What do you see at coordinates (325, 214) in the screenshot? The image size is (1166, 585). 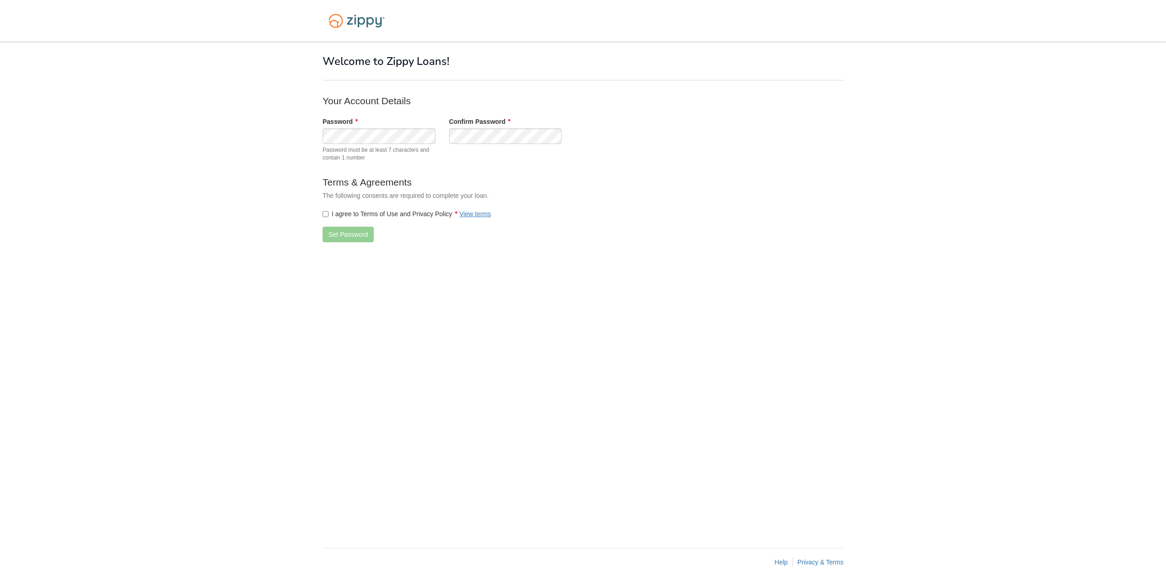 I see `input: I agree to Terms of Use and Privacy PolicyView terms` at bounding box center [325, 214].